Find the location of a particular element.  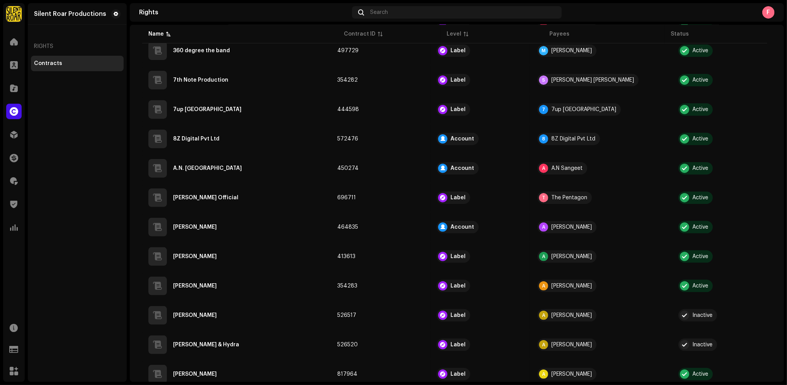

span: Search is located at coordinates (379, 12).